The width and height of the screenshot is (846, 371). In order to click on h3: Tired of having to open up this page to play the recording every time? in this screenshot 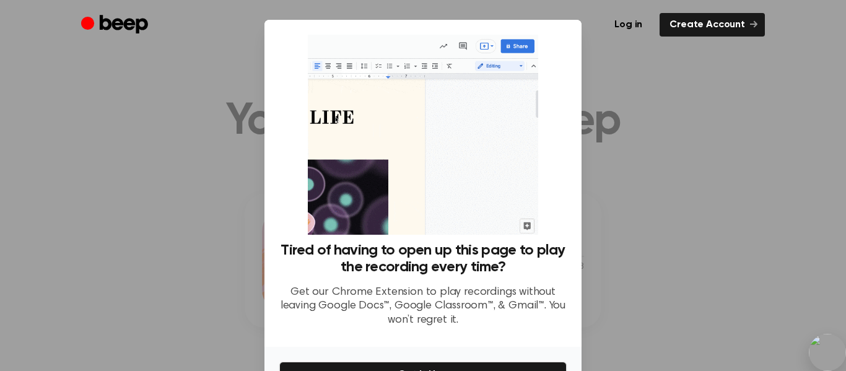, I will do `click(423, 259)`.